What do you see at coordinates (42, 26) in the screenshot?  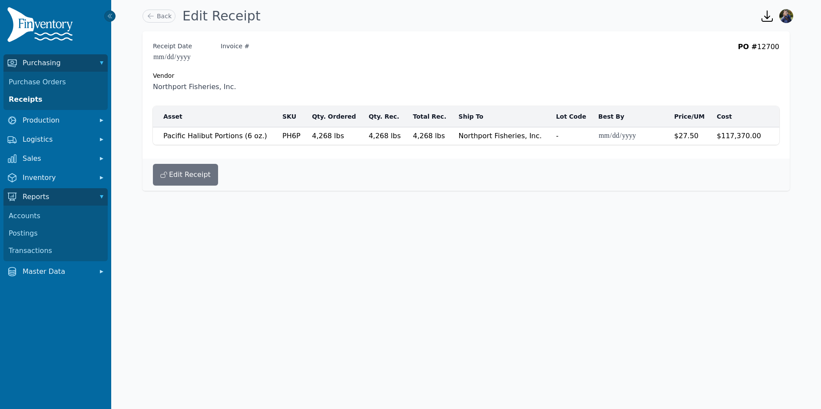 I see `img: Finventory` at bounding box center [42, 26].